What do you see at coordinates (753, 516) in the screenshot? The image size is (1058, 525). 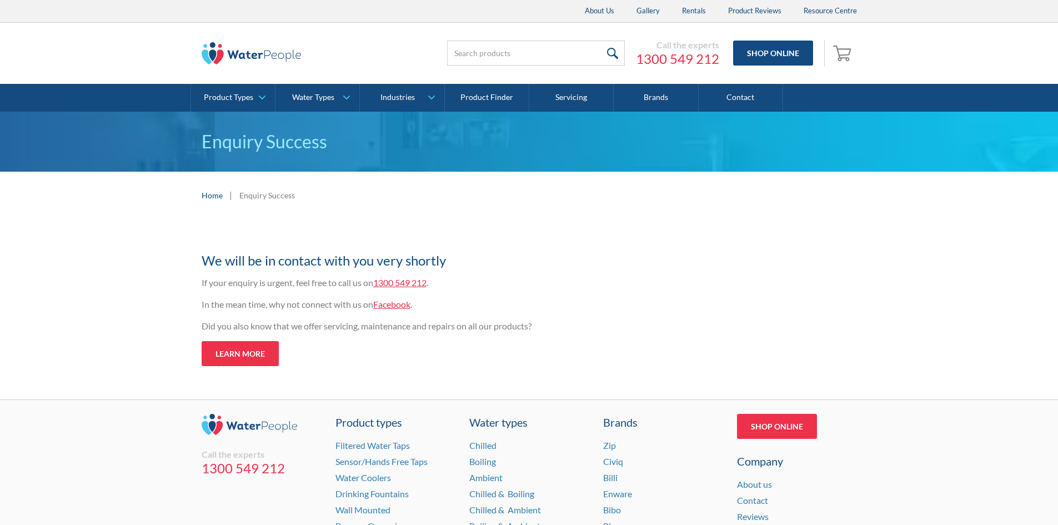 I see `a: Reviews` at bounding box center [753, 516].